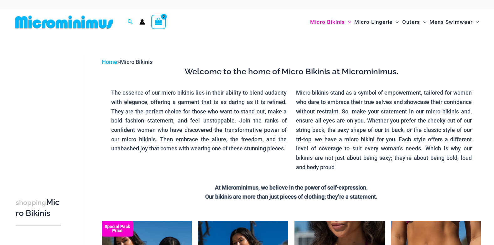 The width and height of the screenshot is (494, 245). I want to click on b: Special Pack Price, so click(117, 229).